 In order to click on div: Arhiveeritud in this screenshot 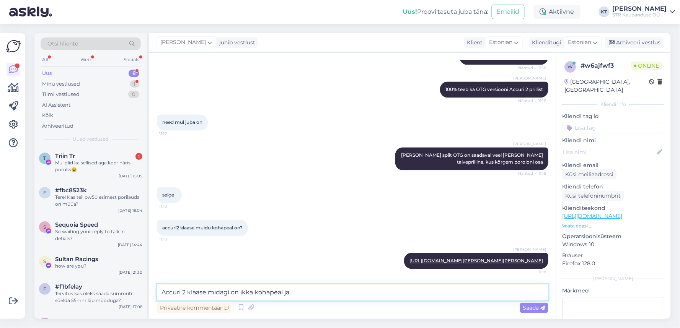, I will do `click(58, 126)`.